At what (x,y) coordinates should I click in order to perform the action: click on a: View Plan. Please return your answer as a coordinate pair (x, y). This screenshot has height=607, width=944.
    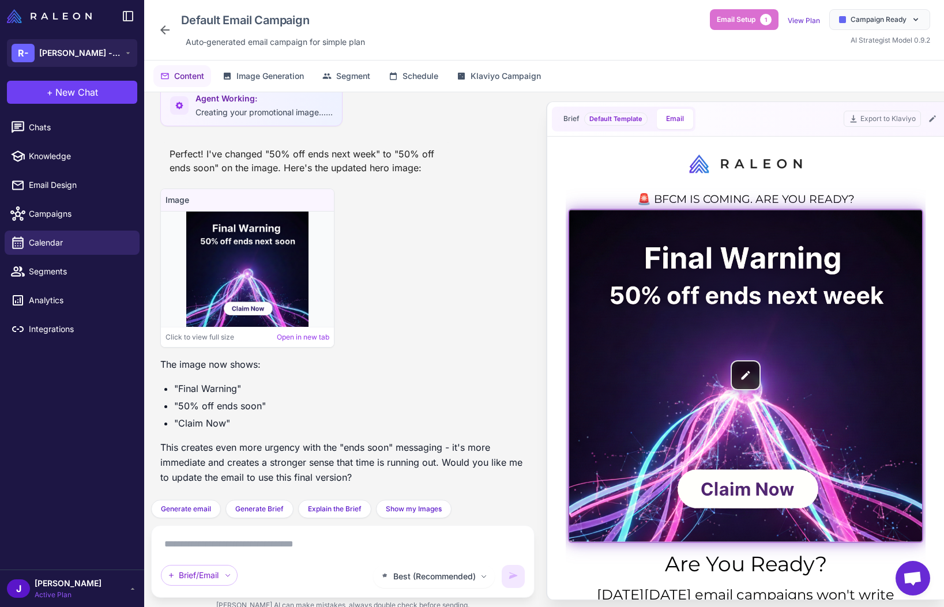
    Looking at the image, I should click on (803, 20).